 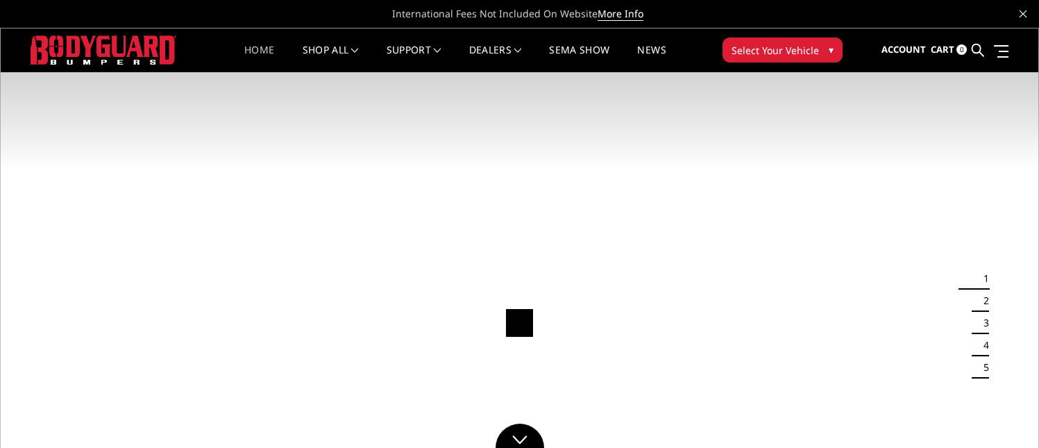 I want to click on a: SEMA Show, so click(x=579, y=58).